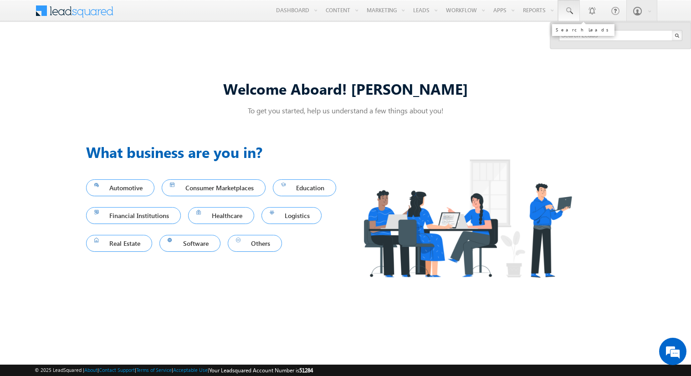 This screenshot has width=691, height=376. Describe the element at coordinates (620, 36) in the screenshot. I see `input: Search Leads` at that location.